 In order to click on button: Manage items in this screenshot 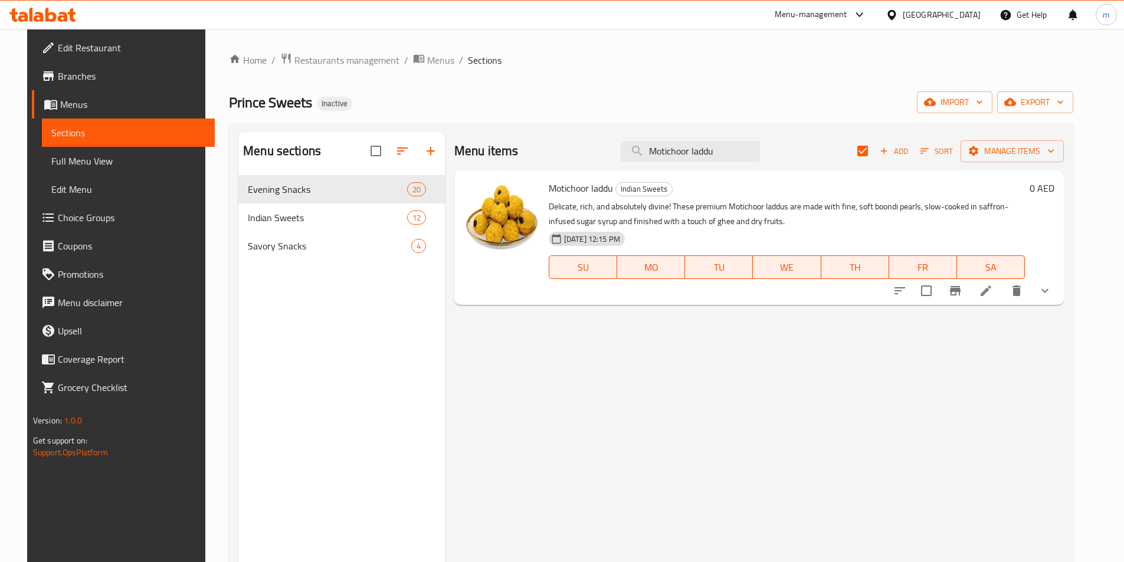, I will do `click(1012, 151)`.